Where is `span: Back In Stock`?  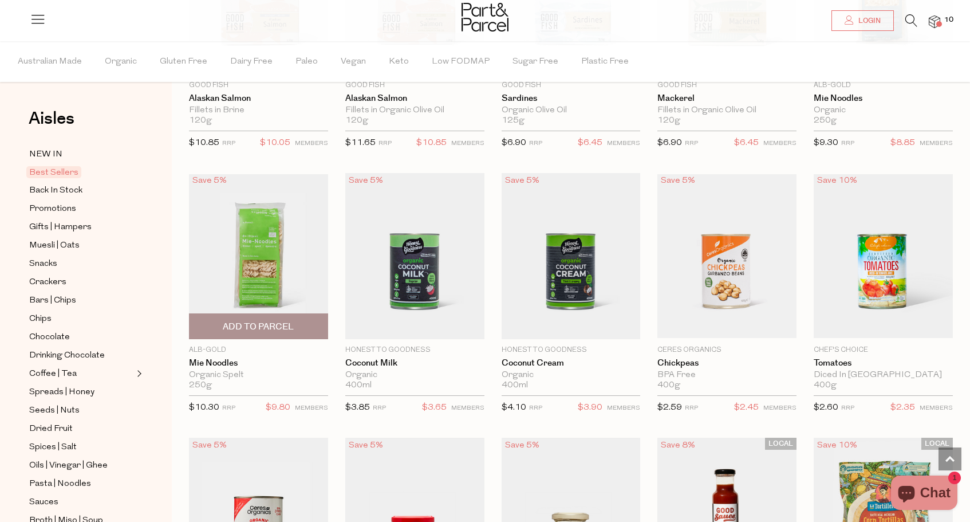
span: Back In Stock is located at coordinates (56, 191).